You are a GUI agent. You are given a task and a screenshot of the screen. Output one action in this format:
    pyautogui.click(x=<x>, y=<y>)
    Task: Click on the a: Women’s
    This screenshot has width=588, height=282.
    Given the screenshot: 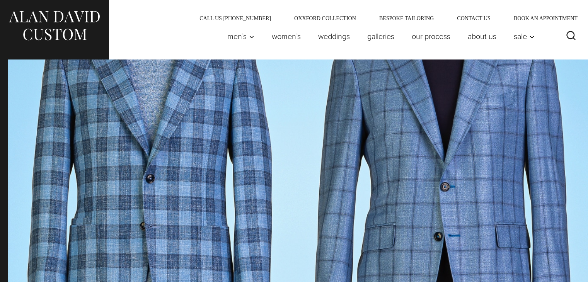 What is the action you would take?
    pyautogui.click(x=286, y=36)
    